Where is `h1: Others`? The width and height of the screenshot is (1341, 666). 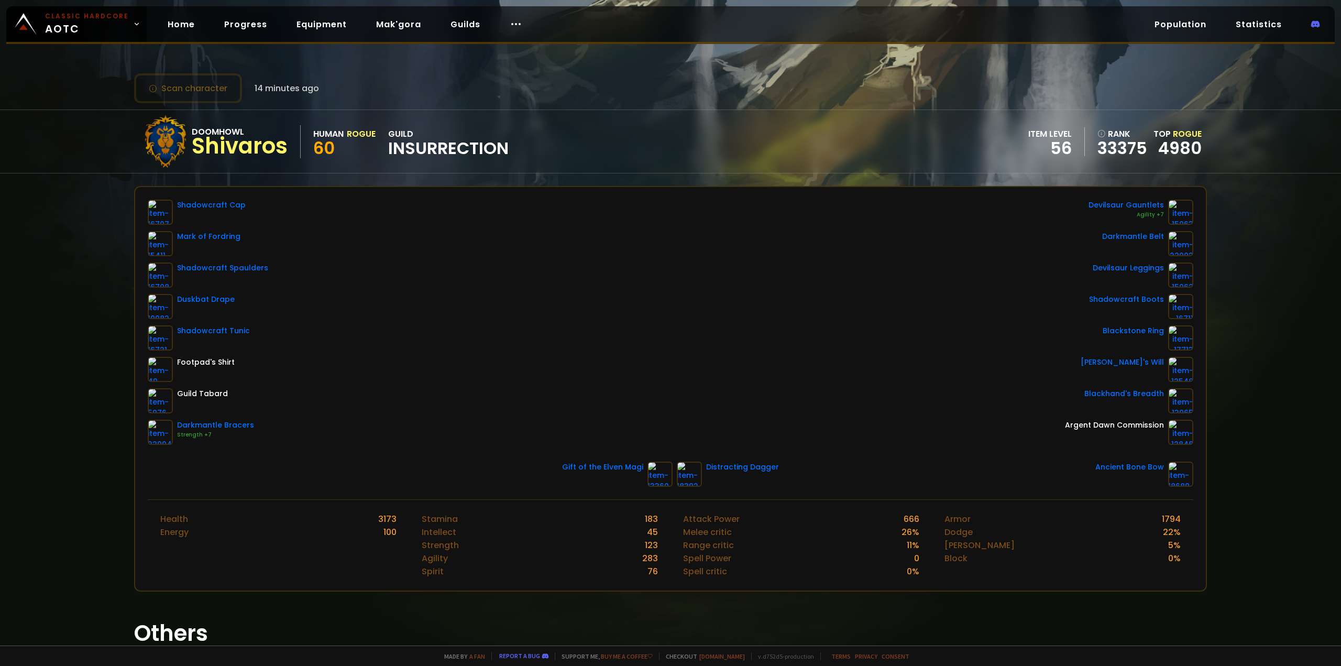
h1: Others is located at coordinates (671, 633).